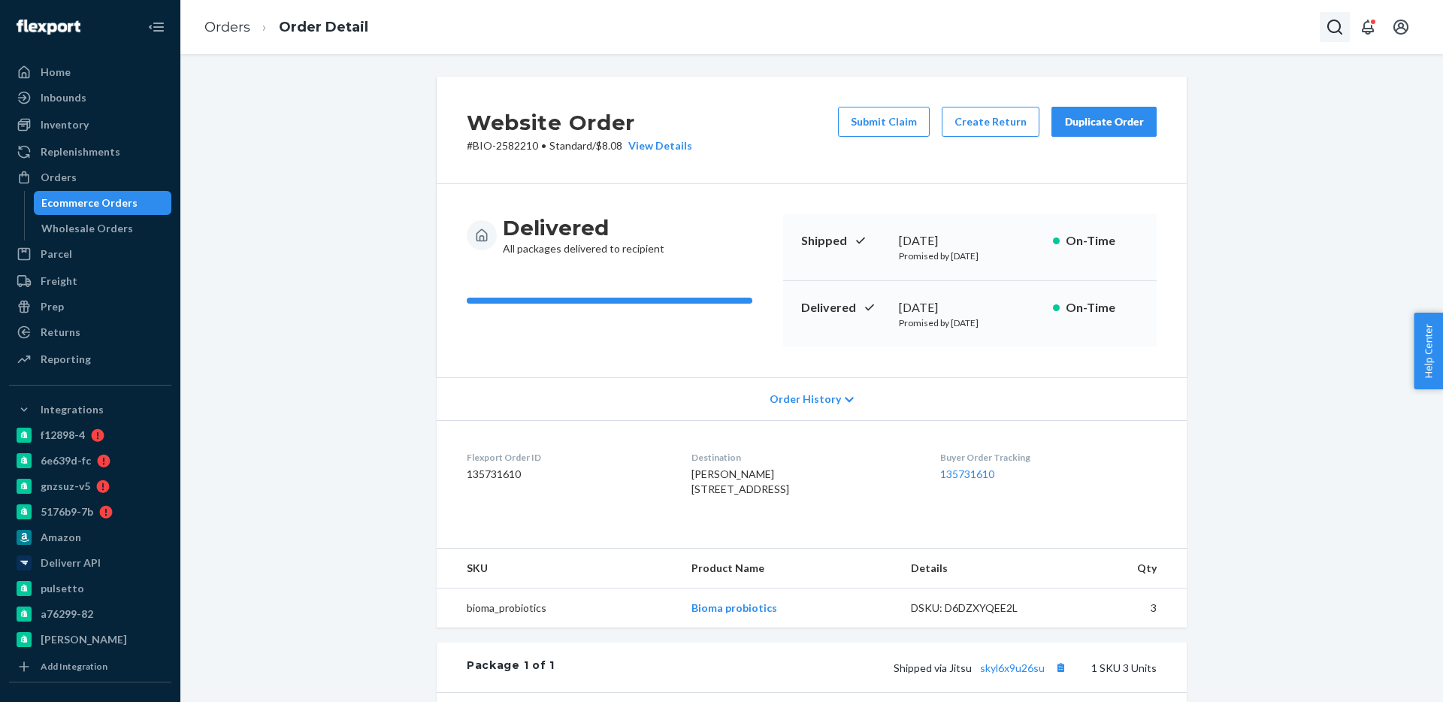 Image resolution: width=1443 pixels, height=702 pixels. I want to click on td: 3, so click(1125, 608).